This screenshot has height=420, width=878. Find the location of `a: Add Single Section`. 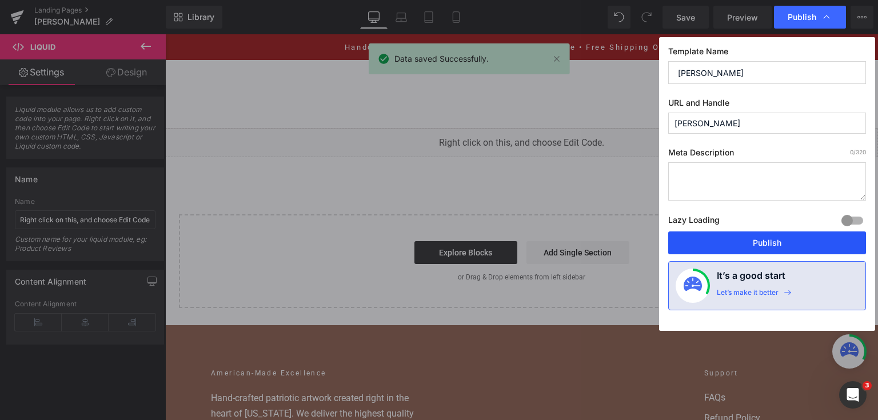

a: Add Single Section is located at coordinates (413, 218).